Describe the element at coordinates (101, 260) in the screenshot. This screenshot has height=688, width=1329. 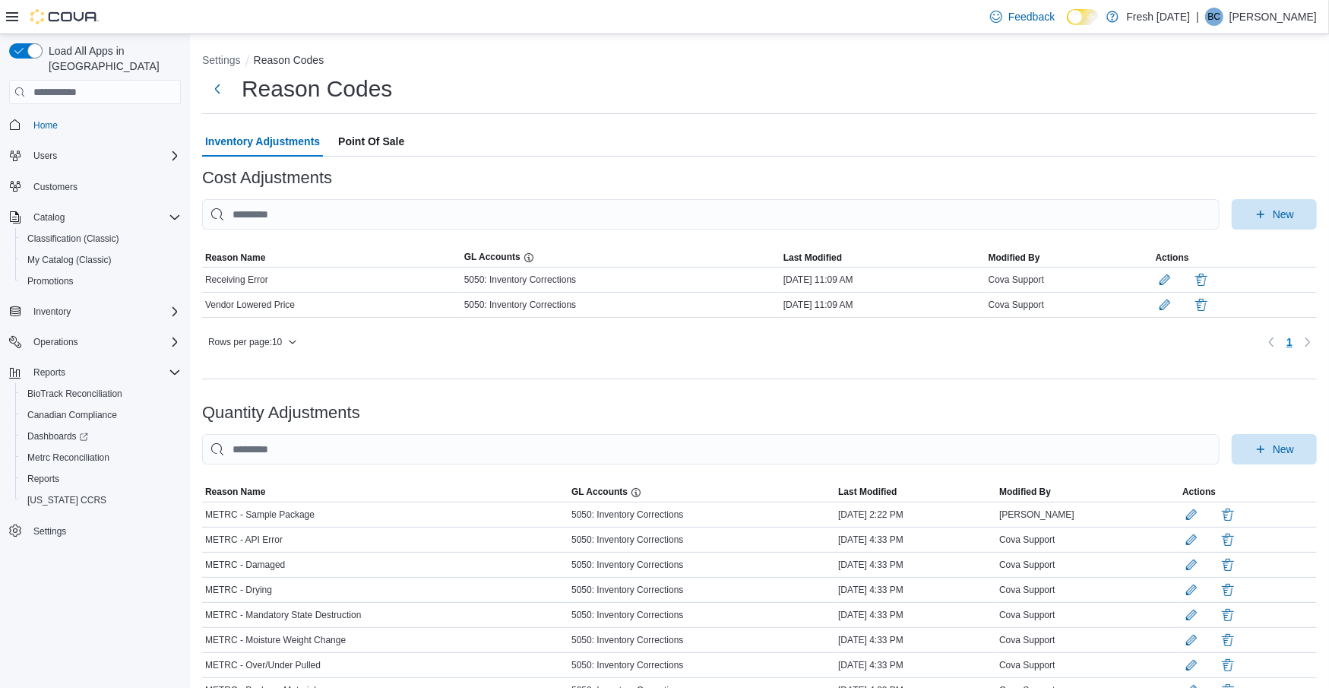
I see `button: My Catalog (Classic)` at that location.